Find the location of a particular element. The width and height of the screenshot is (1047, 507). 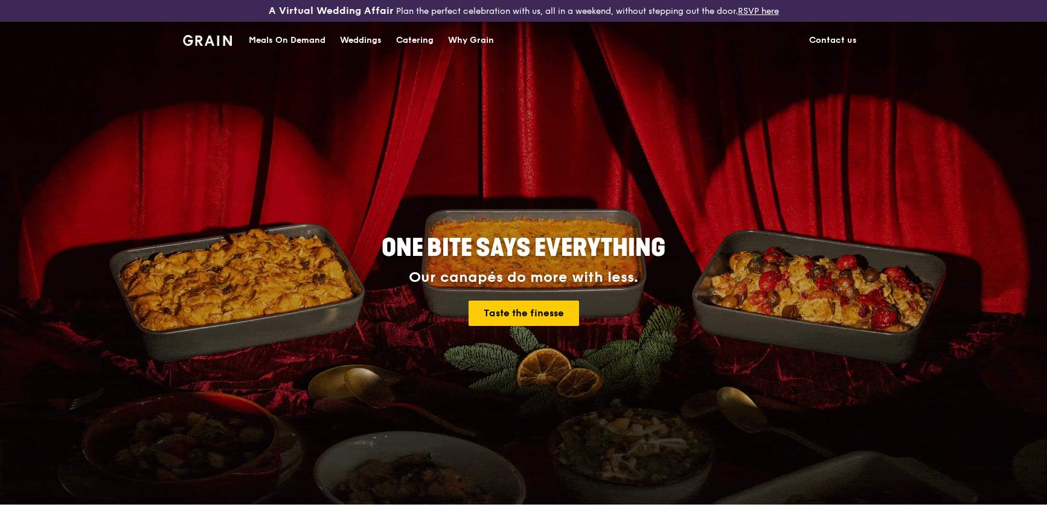

span: ONE BITE SAYS EVERYTHING is located at coordinates (523, 248).